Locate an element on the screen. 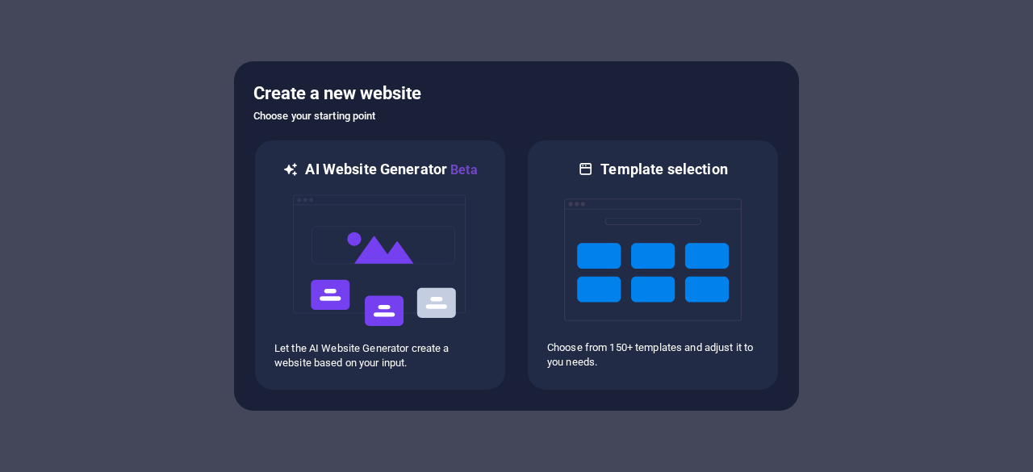 The image size is (1033, 472). h6: AI Website Generator is located at coordinates (390, 169).